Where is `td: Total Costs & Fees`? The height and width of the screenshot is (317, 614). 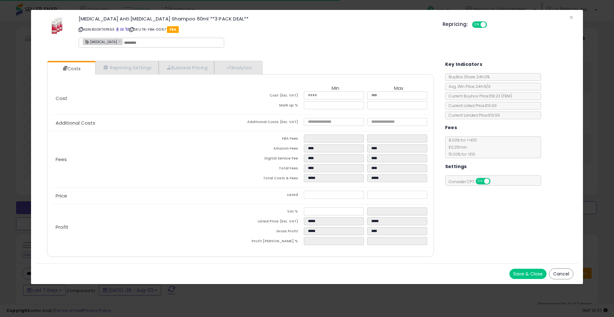
td: Total Costs & Fees is located at coordinates (272, 179).